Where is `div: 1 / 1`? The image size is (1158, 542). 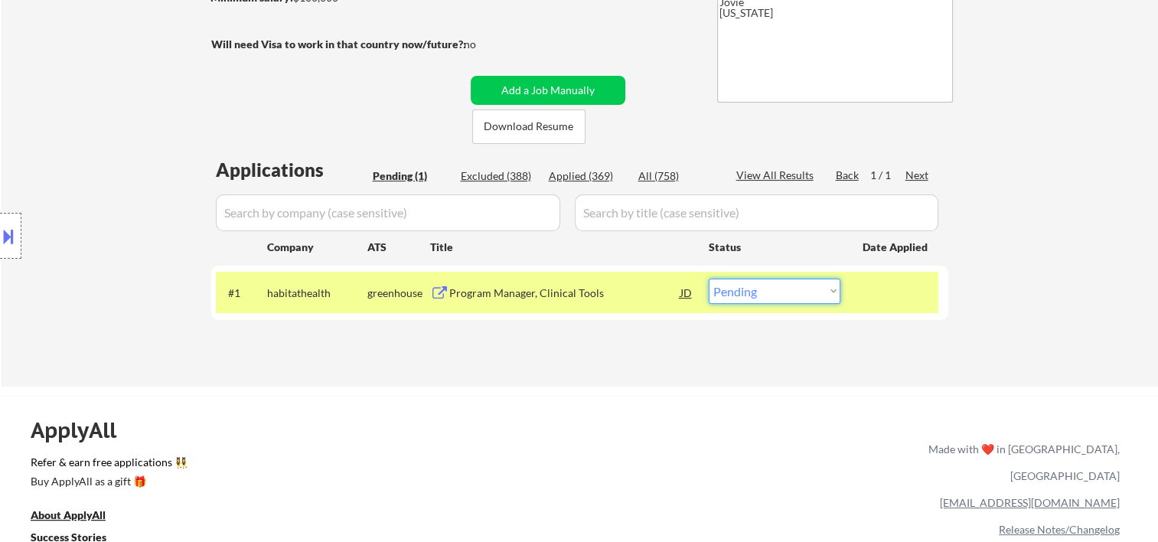 div: 1 / 1 is located at coordinates (888, 175).